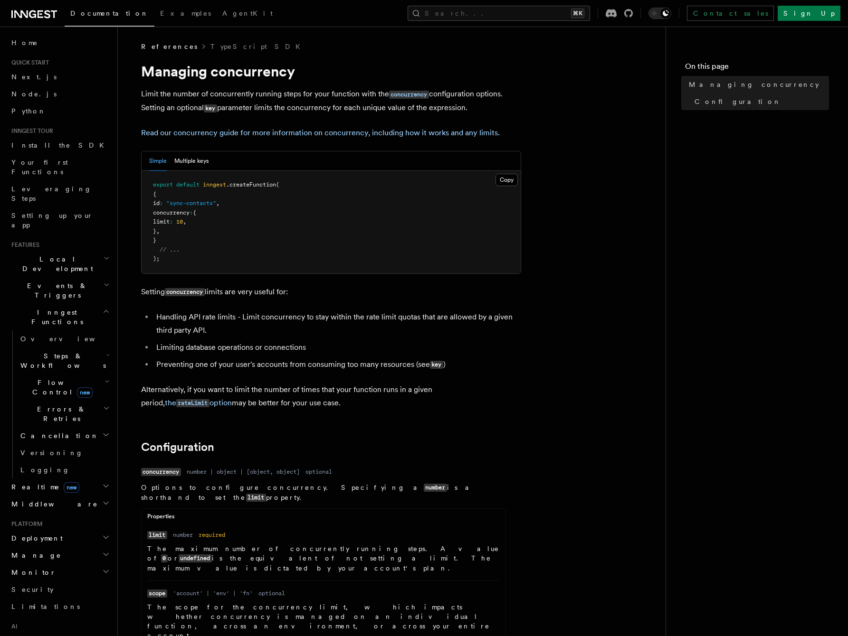 The height and width of the screenshot is (636, 848). I want to click on a: Contact sales, so click(730, 13).